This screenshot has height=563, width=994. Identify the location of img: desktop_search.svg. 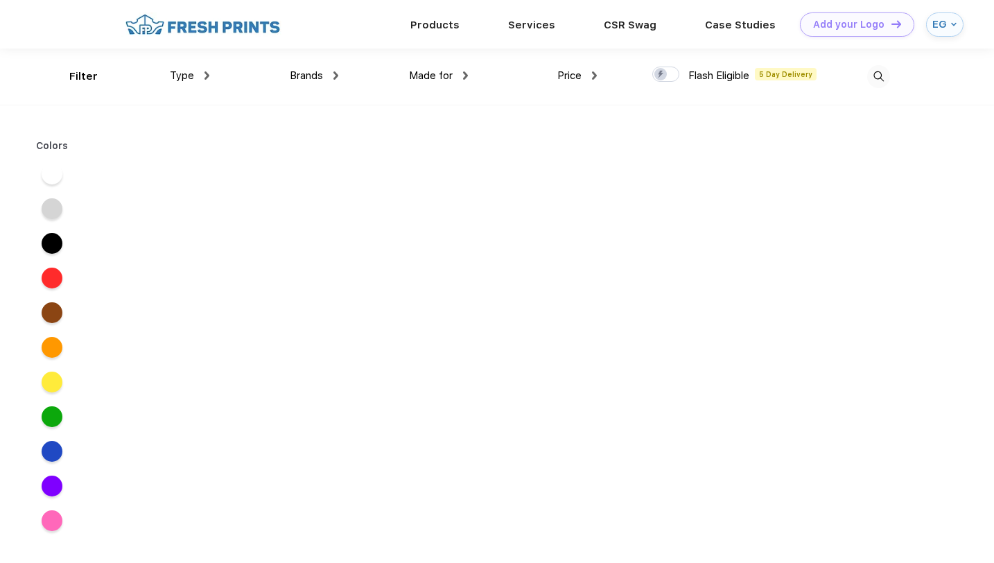
(878, 76).